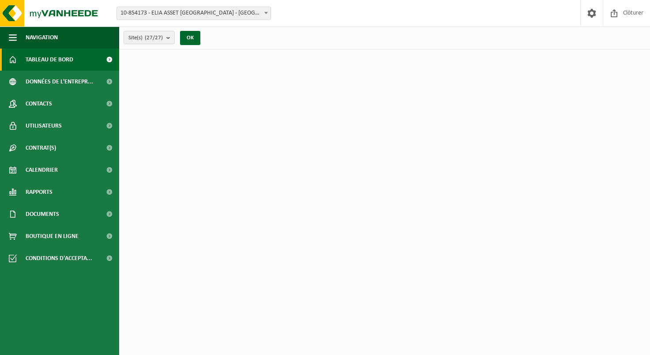 The height and width of the screenshot is (355, 650). What do you see at coordinates (49, 60) in the screenshot?
I see `span: Tableau de bord` at bounding box center [49, 60].